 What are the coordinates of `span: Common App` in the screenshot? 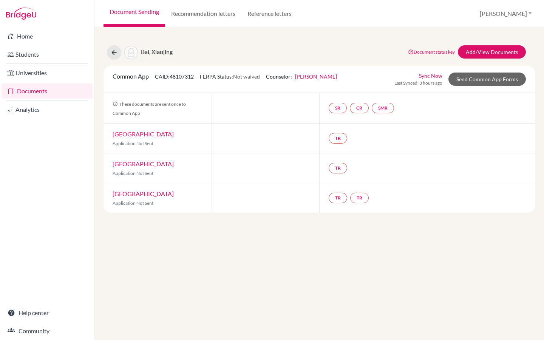 It's located at (131, 76).